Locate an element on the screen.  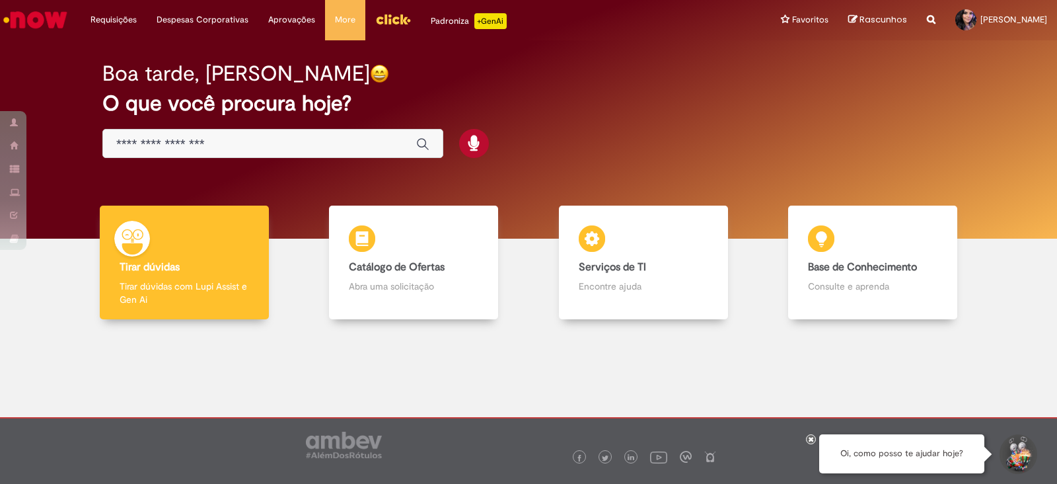
p: Abra uma solicitação is located at coordinates (414, 286).